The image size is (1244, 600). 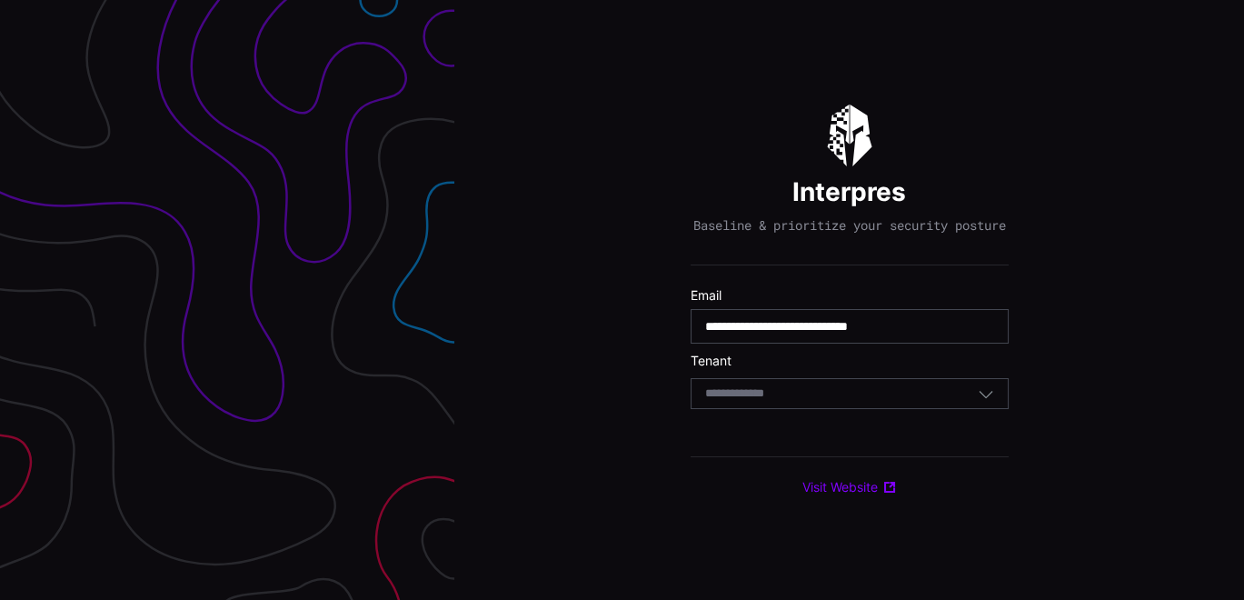 What do you see at coordinates (850, 295) in the screenshot?
I see `label: Email` at bounding box center [850, 295].